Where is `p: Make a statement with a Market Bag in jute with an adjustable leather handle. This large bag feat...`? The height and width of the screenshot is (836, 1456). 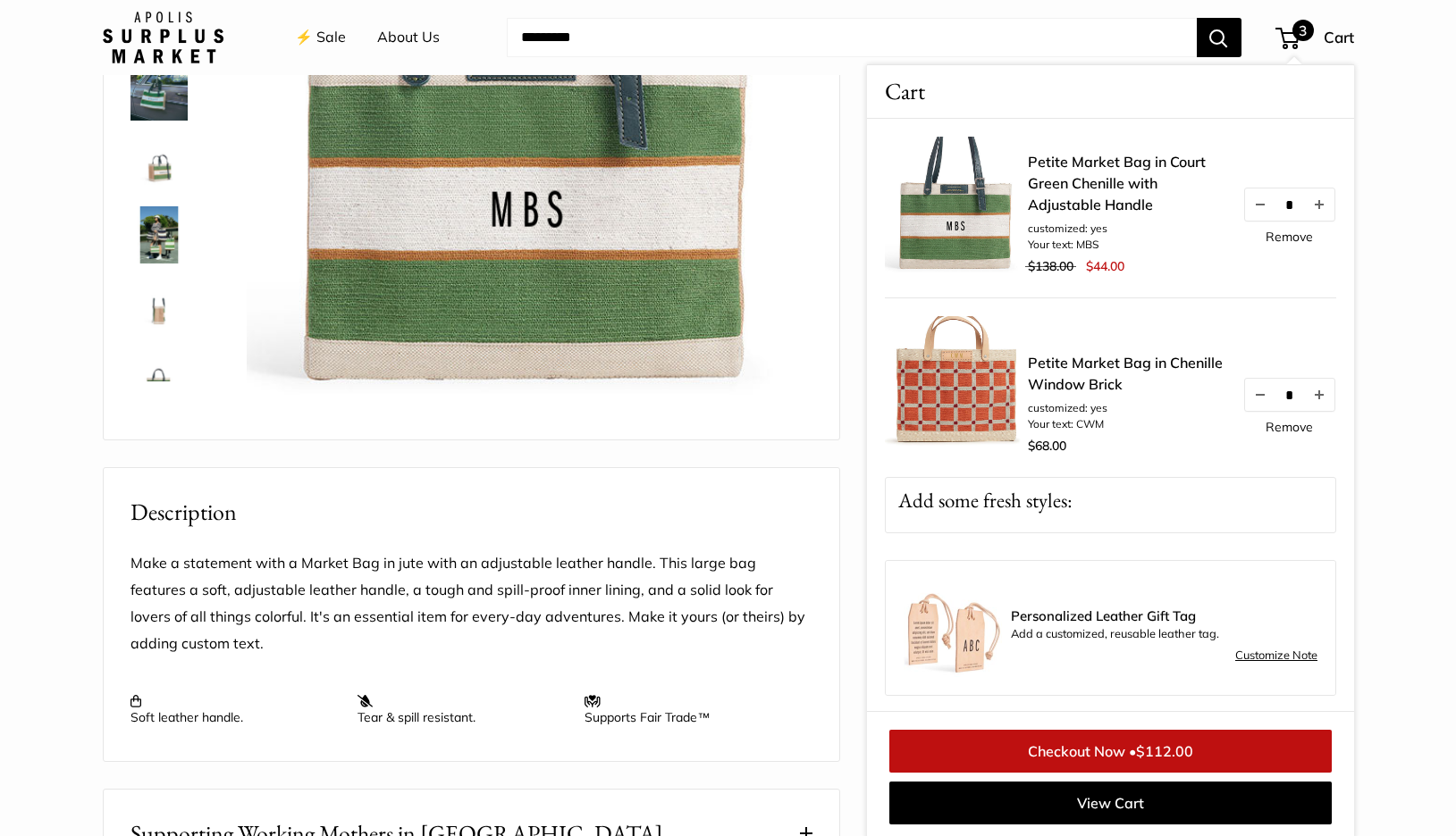
p: Make a statement with a Market Bag in jute with an adjustable leather handle. This large bag feat... is located at coordinates (471, 604).